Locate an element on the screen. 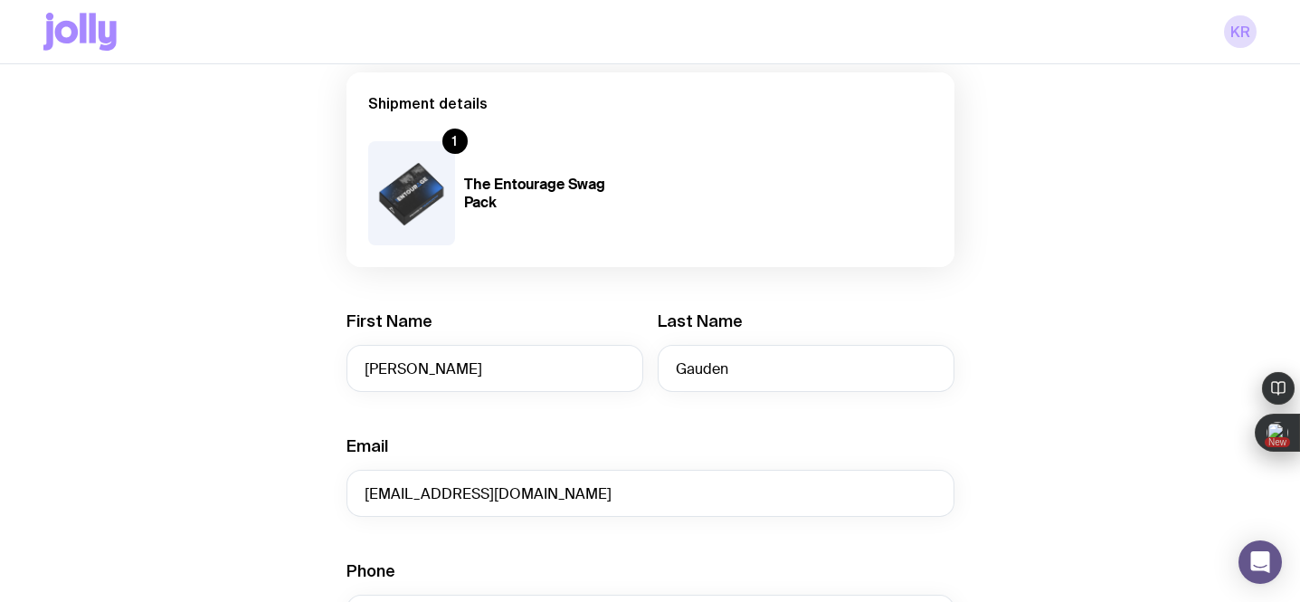  input: First Name is located at coordinates (495, 368).